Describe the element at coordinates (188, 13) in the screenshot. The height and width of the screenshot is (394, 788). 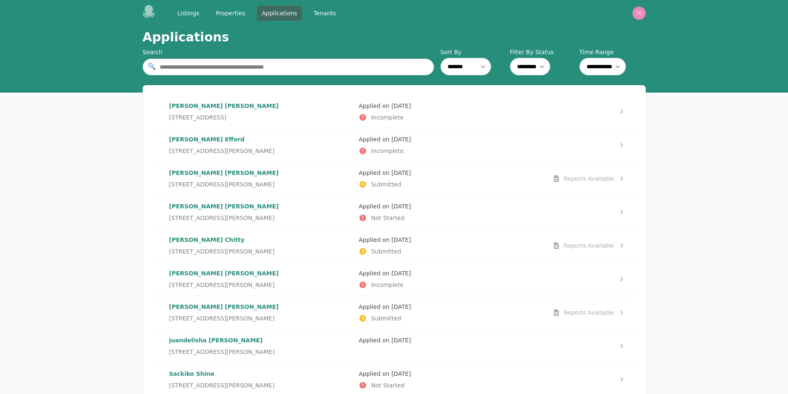
I see `a: Listings` at that location.